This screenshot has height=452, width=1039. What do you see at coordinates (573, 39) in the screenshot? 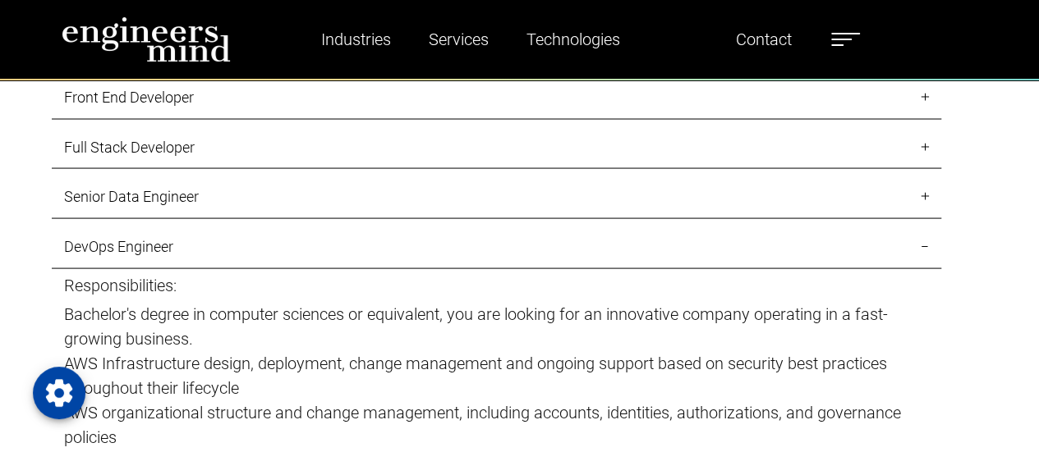
I see `a: Technologies` at bounding box center [573, 39].